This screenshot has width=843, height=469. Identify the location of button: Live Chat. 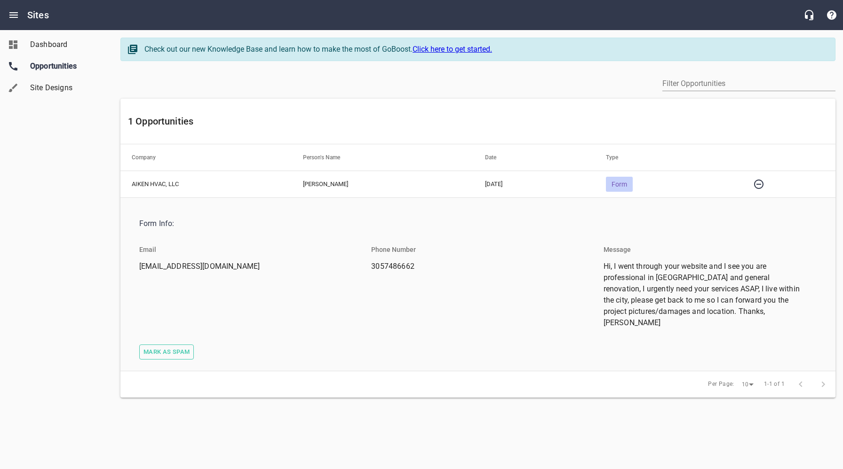
(809, 15).